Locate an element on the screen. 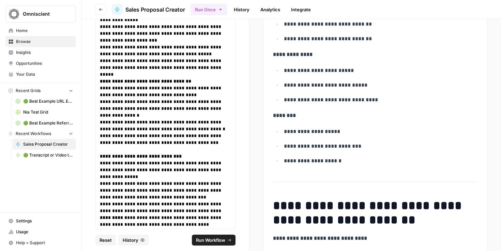 This screenshot has width=501, height=251. button: Help + Support is located at coordinates (41, 243).